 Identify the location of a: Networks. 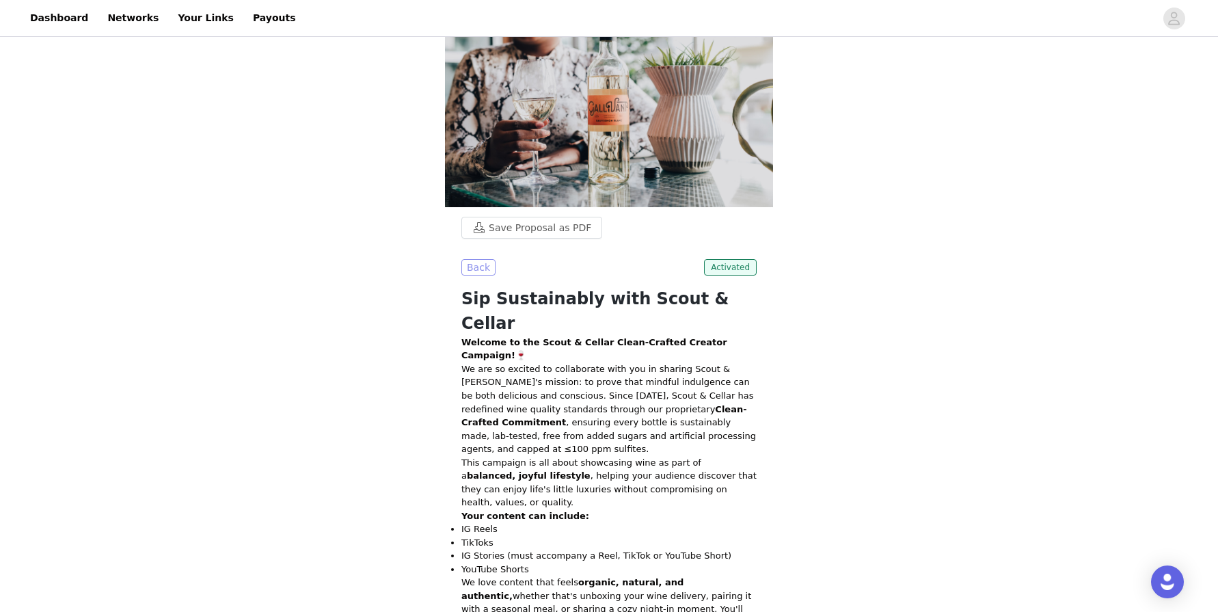
(133, 18).